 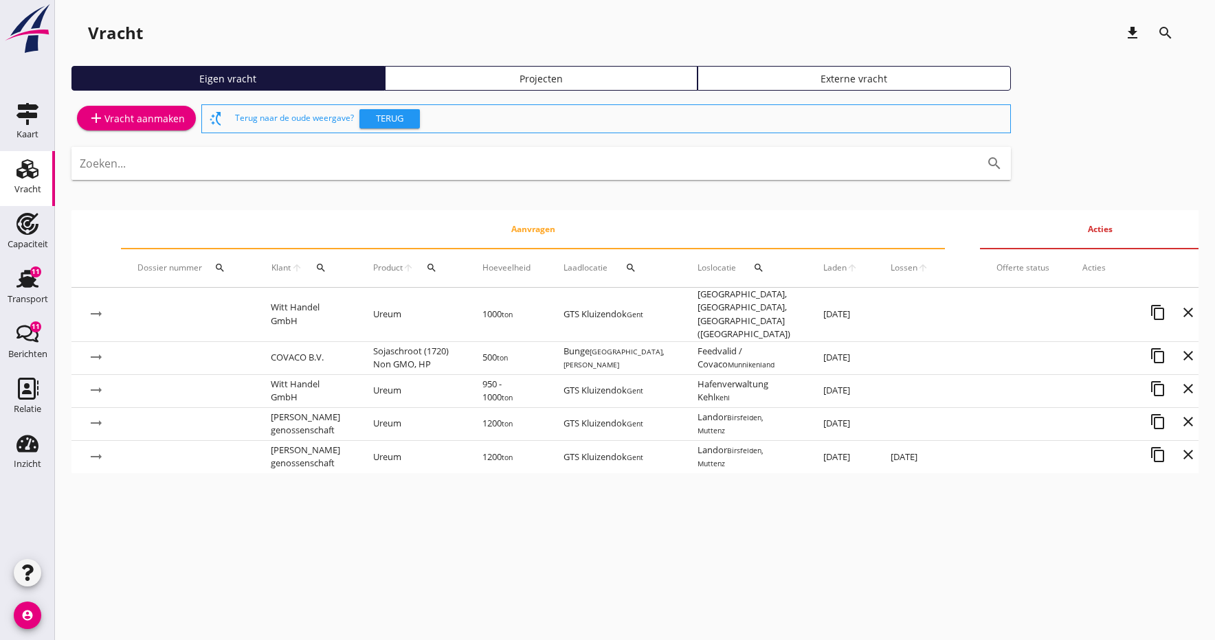 I want to click on img: logo-small.a267ee39.svg, so click(x=27, y=29).